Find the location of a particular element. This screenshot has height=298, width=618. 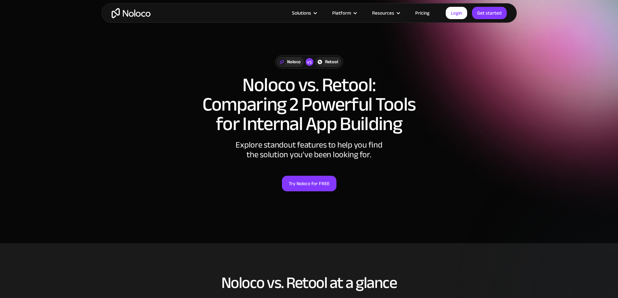

div: Explore standout features to help you find the solution you've been looking for. is located at coordinates (309, 150).